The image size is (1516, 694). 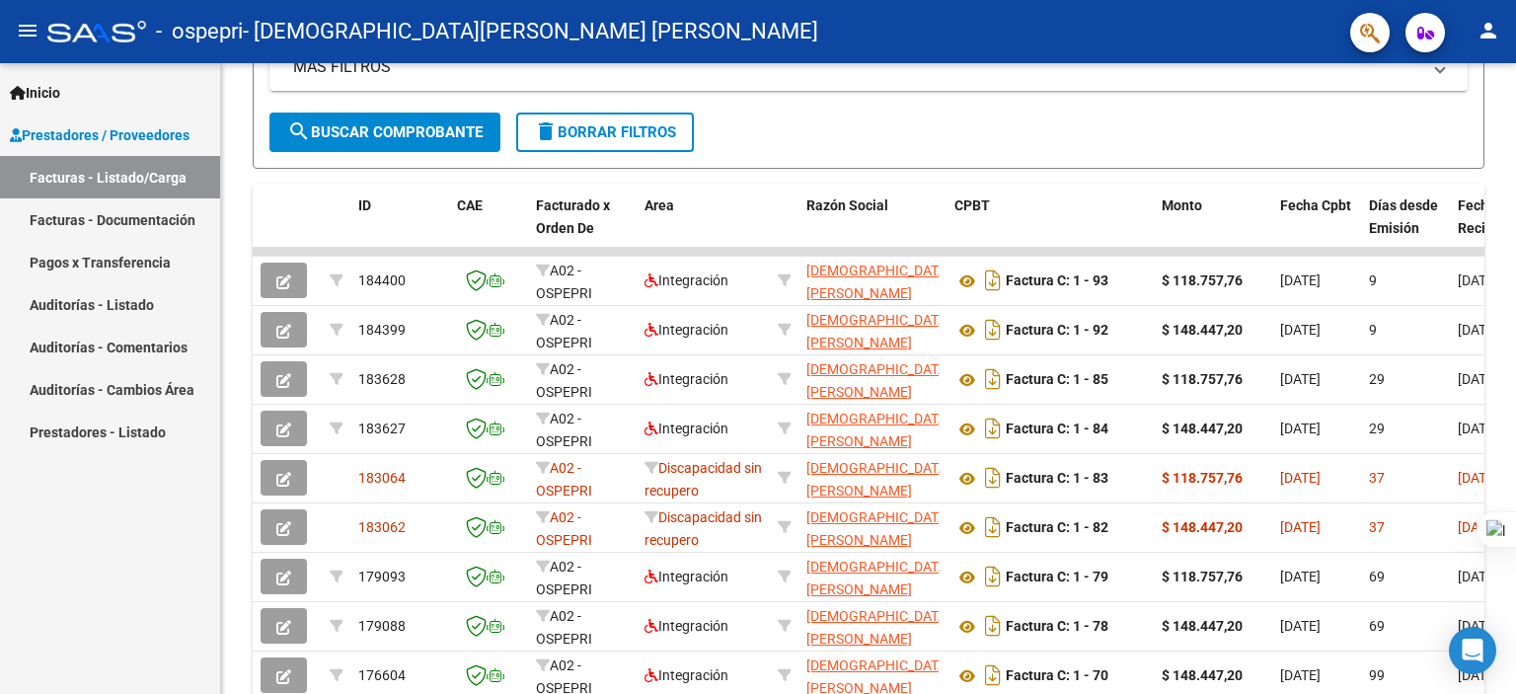 I want to click on datatable-header-cell: Facturado x Orden De, so click(x=582, y=228).